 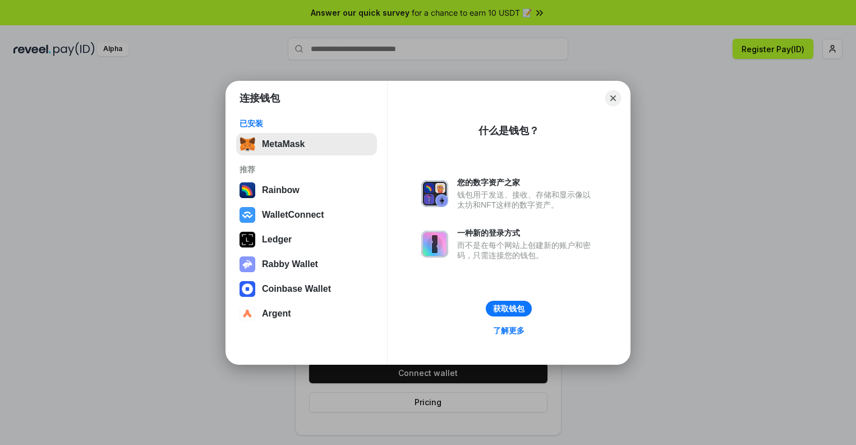 I want to click on div: Ledger, so click(x=277, y=240).